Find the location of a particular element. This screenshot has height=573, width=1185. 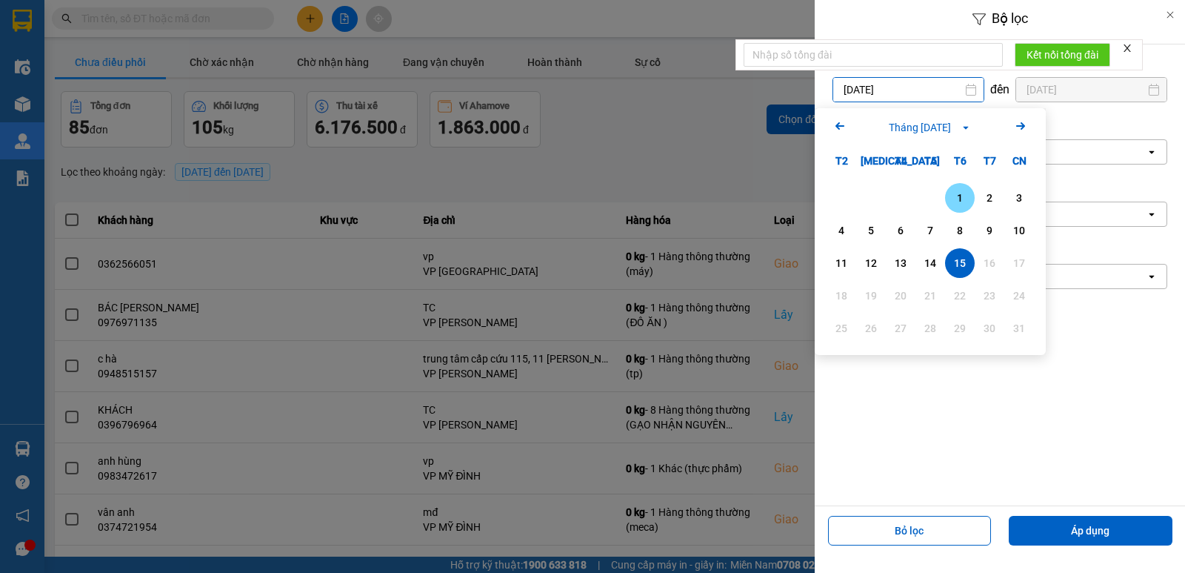

div: CN is located at coordinates (1019, 161).